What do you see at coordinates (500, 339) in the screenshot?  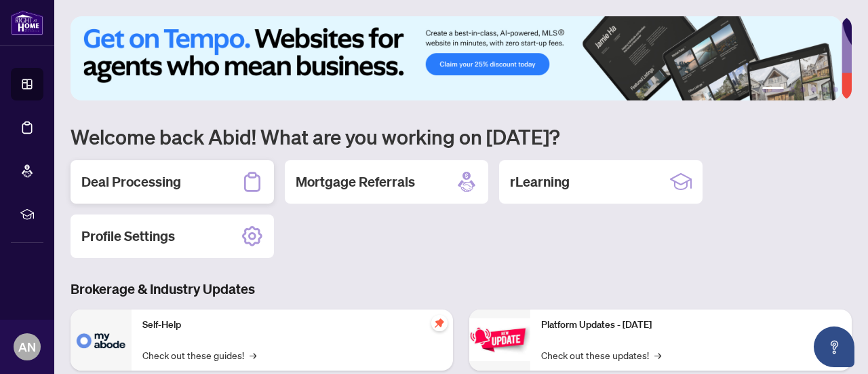 I see `img: Platform Updates - June 23, 2025` at bounding box center [500, 339].